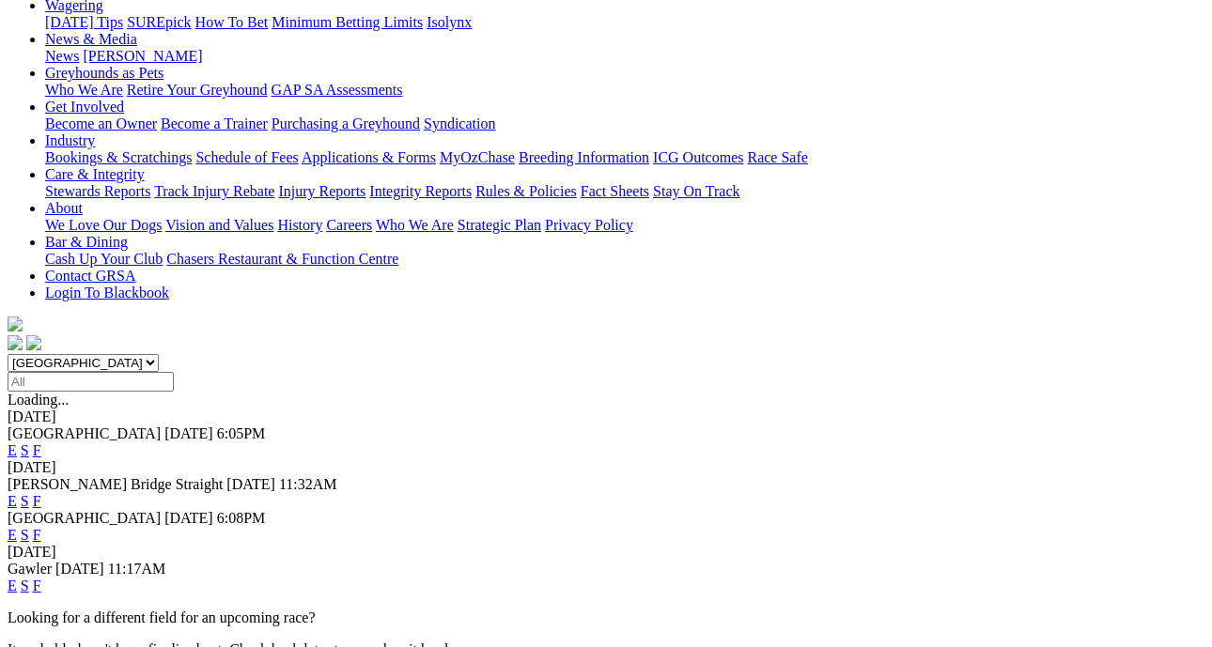  I want to click on a: Stay On Track, so click(696, 191).